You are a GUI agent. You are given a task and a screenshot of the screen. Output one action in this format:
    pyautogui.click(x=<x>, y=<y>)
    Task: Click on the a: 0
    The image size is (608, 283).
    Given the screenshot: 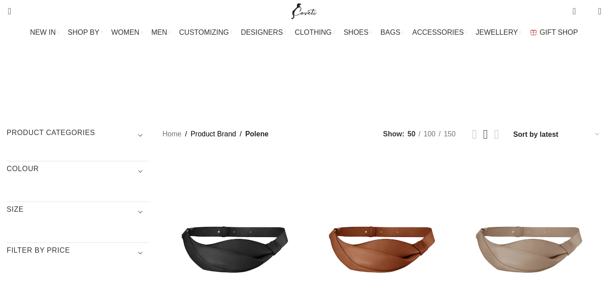 What is the action you would take?
    pyautogui.click(x=573, y=11)
    